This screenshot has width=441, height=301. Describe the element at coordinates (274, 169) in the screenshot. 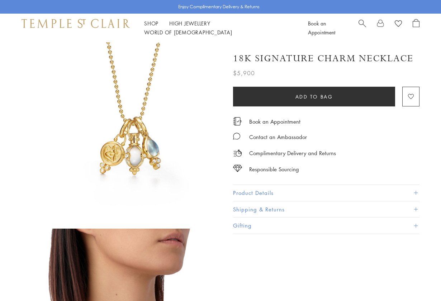

I see `div: Responsible Sourcing` at that location.